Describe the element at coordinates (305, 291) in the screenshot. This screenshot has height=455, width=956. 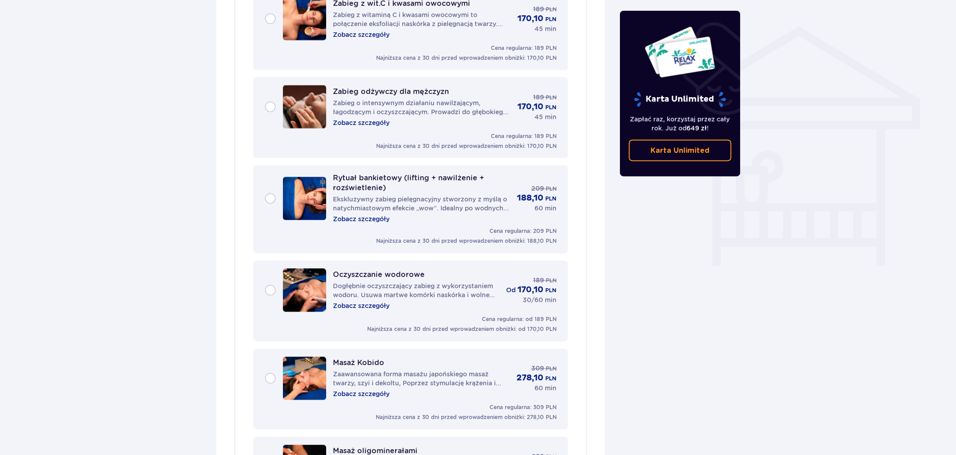
I see `img: 68e4f5bd69b76724294936.jpg` at that location.